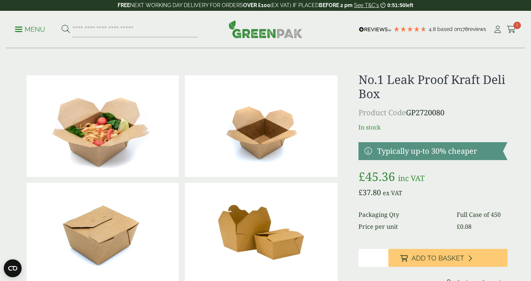 This screenshot has height=281, width=531. What do you see at coordinates (511, 29) in the screenshot?
I see `a: 1` at bounding box center [511, 29].